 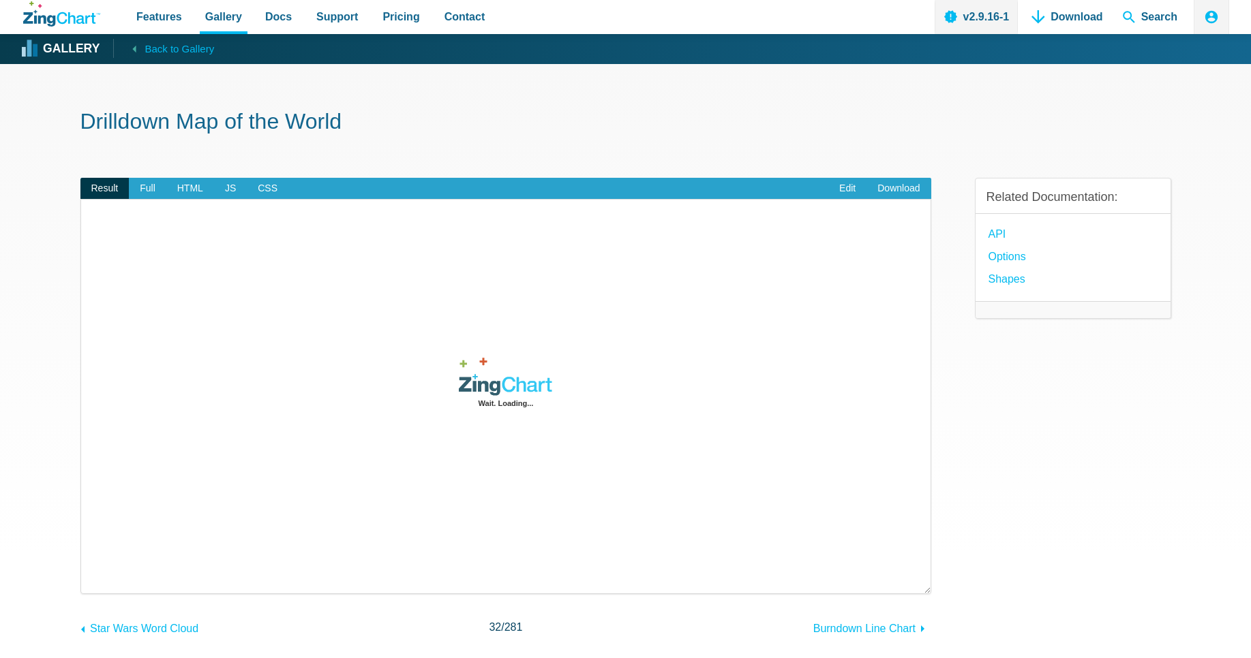 What do you see at coordinates (847, 189) in the screenshot?
I see `a: Edit` at bounding box center [847, 189].